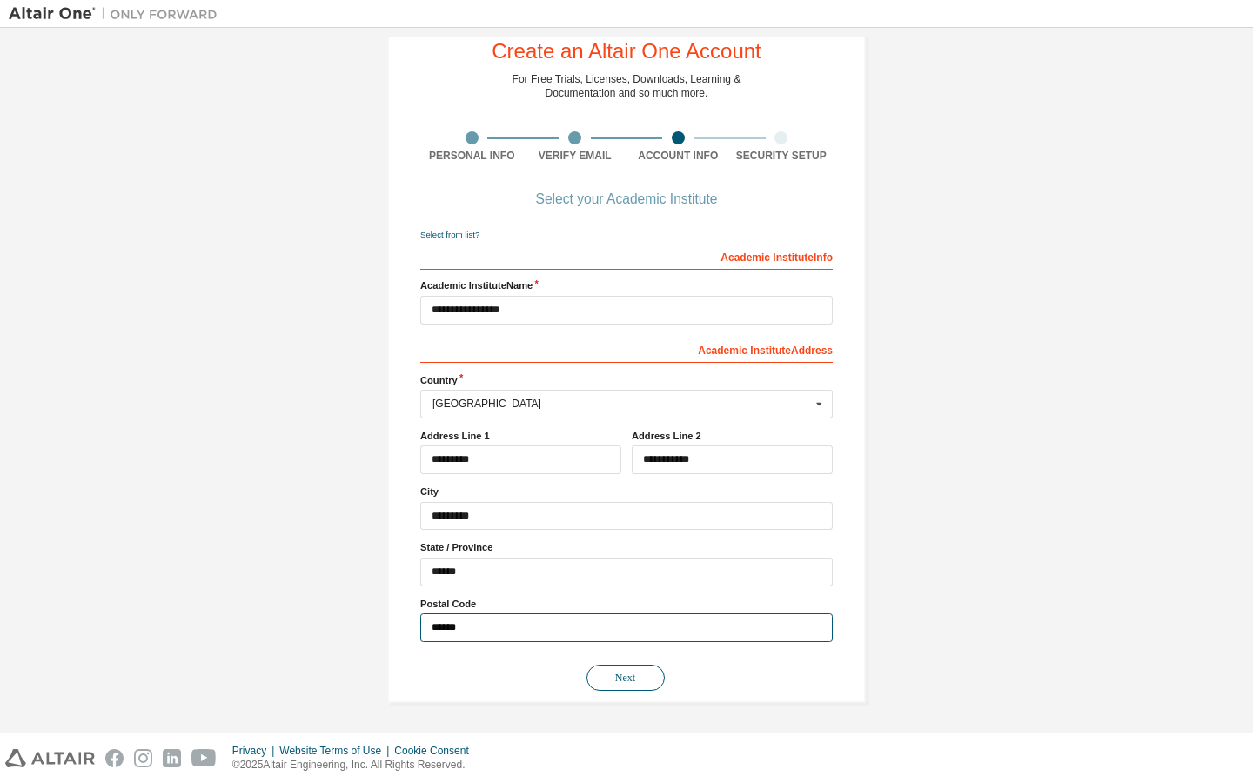 Image resolution: width=1253 pixels, height=783 pixels. What do you see at coordinates (436, 751) in the screenshot?
I see `div: Cookie Consent` at bounding box center [436, 751].